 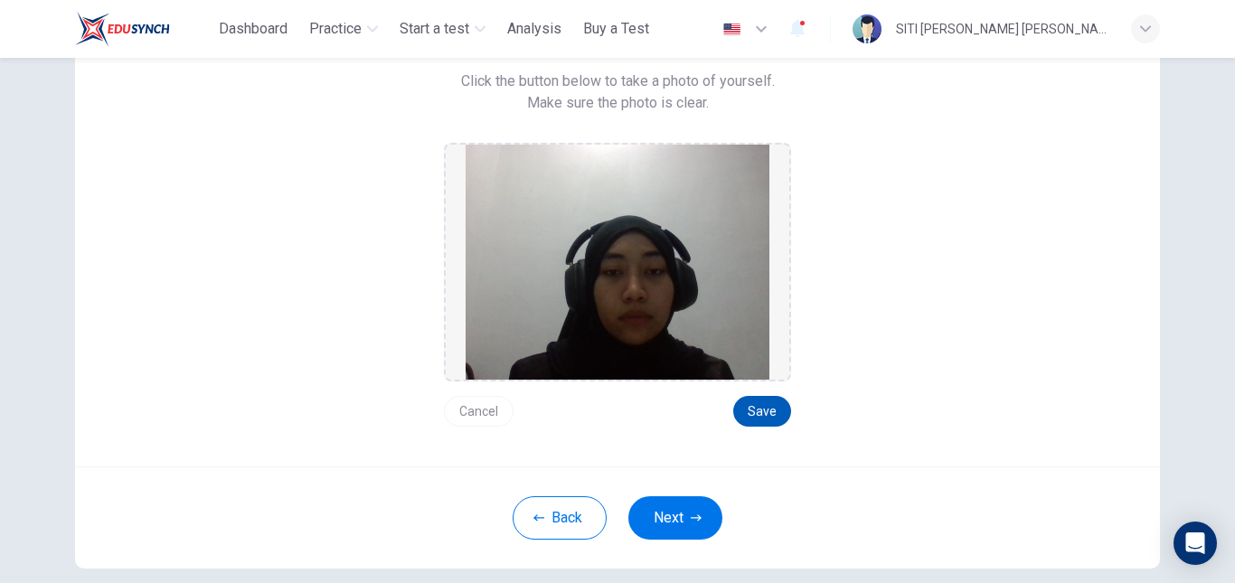 I want to click on img: ELTC logo, so click(x=122, y=29).